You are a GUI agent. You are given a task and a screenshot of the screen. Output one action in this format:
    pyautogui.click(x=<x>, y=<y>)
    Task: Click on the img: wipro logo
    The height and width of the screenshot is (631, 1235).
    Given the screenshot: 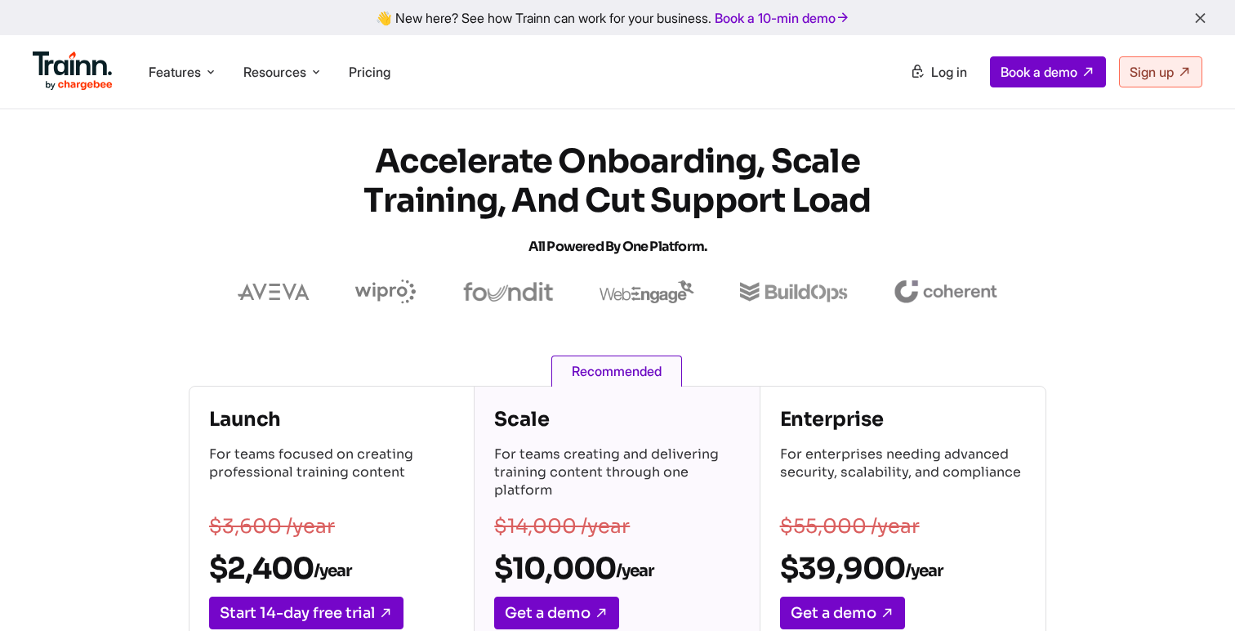 What is the action you would take?
    pyautogui.click(x=386, y=292)
    